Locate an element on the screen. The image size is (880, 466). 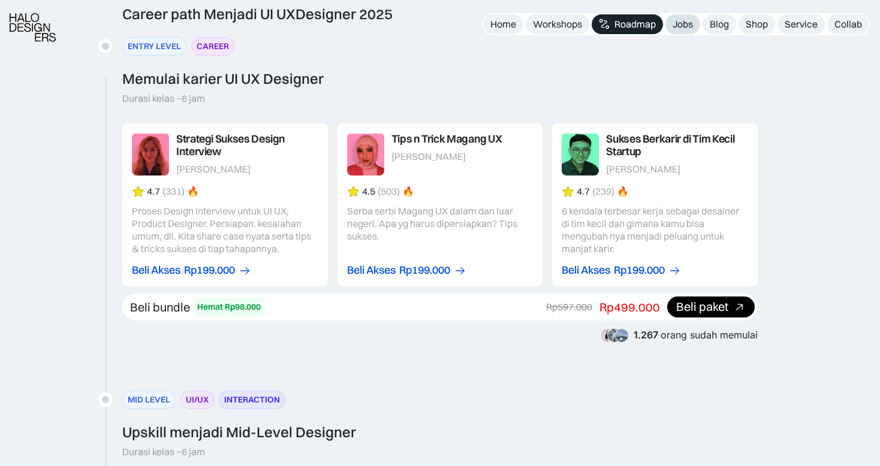
a: Service is located at coordinates (801, 24).